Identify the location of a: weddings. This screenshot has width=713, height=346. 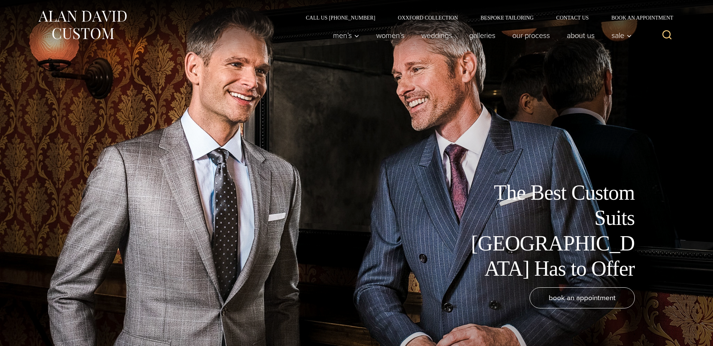
(436, 35).